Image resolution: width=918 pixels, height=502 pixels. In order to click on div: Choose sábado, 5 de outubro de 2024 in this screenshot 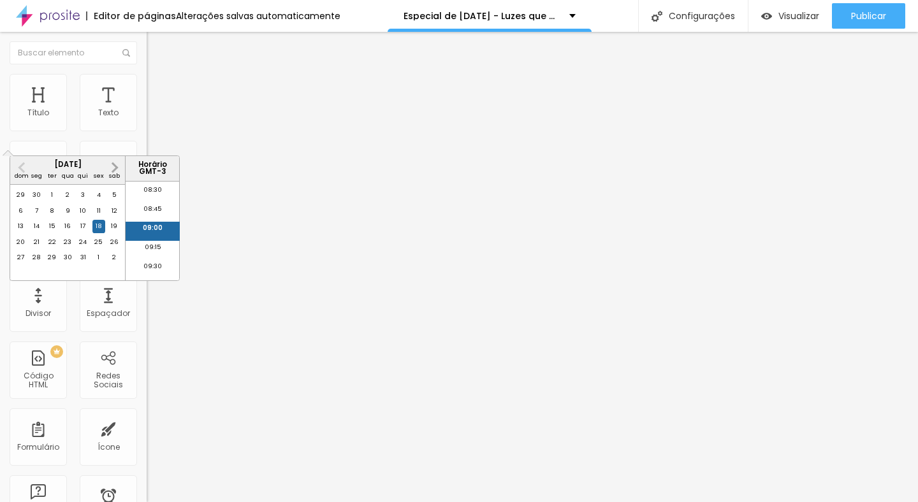, I will do `click(114, 195)`.